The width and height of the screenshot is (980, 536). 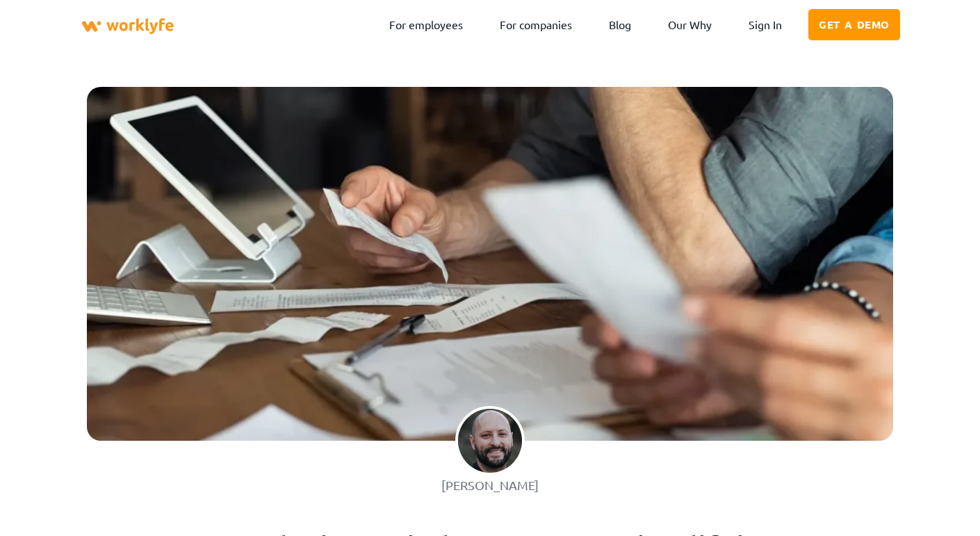 What do you see at coordinates (620, 24) in the screenshot?
I see `a: Blog` at bounding box center [620, 24].